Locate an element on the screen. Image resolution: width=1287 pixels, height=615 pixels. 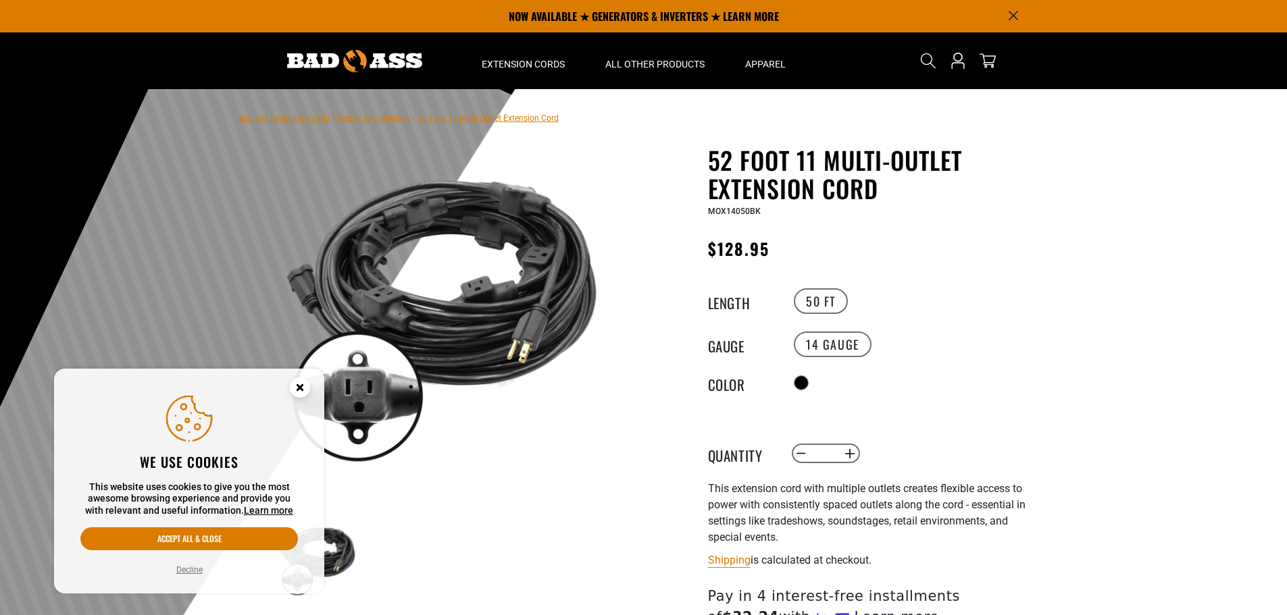
p: This website uses cookies to give you the most awesome browsing experience and provide you with r... is located at coordinates (189, 499).